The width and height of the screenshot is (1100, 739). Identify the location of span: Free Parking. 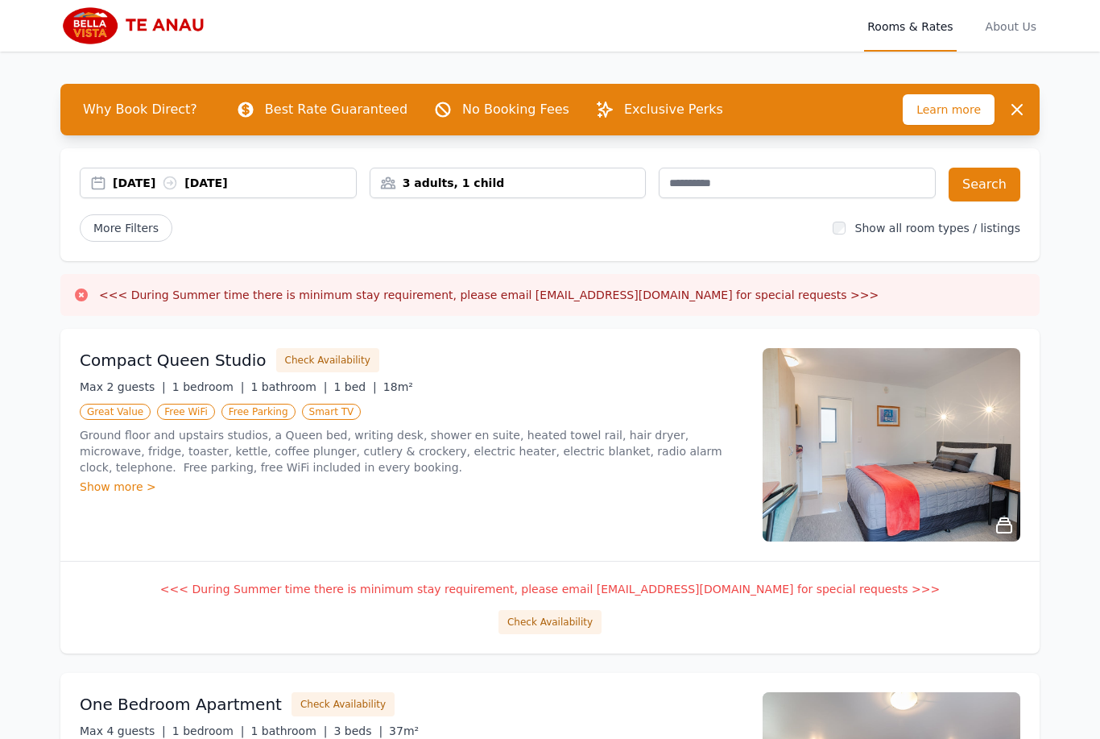
(259, 412).